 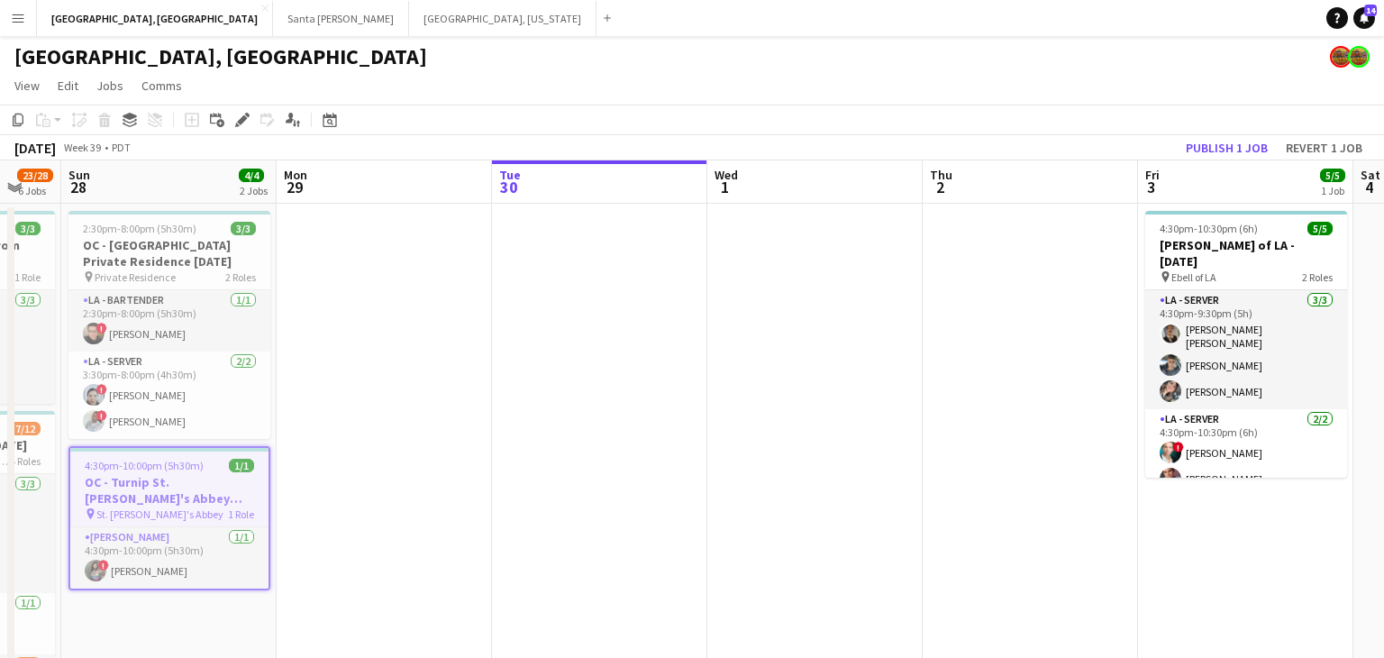 What do you see at coordinates (296, 175) in the screenshot?
I see `span: Mon` at bounding box center [296, 175].